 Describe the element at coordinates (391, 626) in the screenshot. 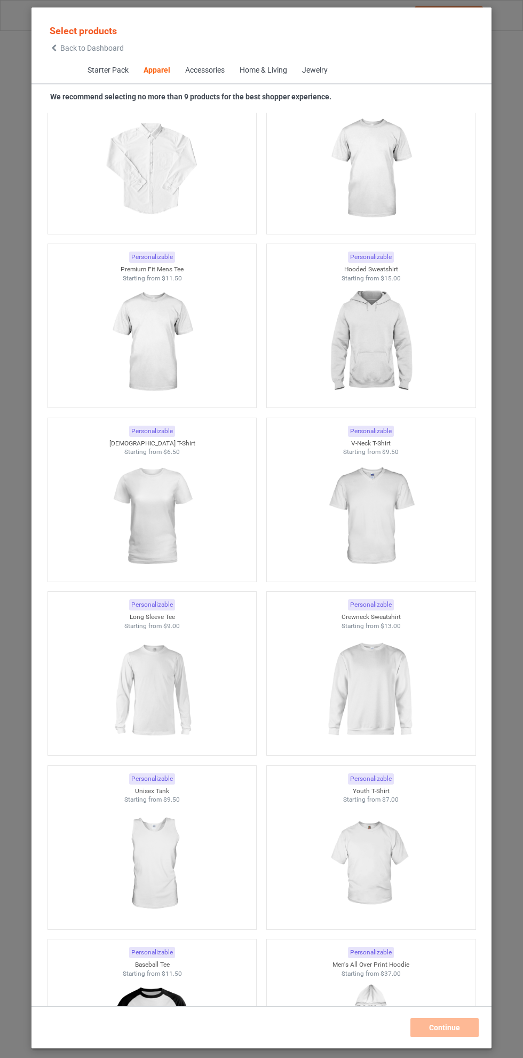

I see `span: $13.00` at that location.